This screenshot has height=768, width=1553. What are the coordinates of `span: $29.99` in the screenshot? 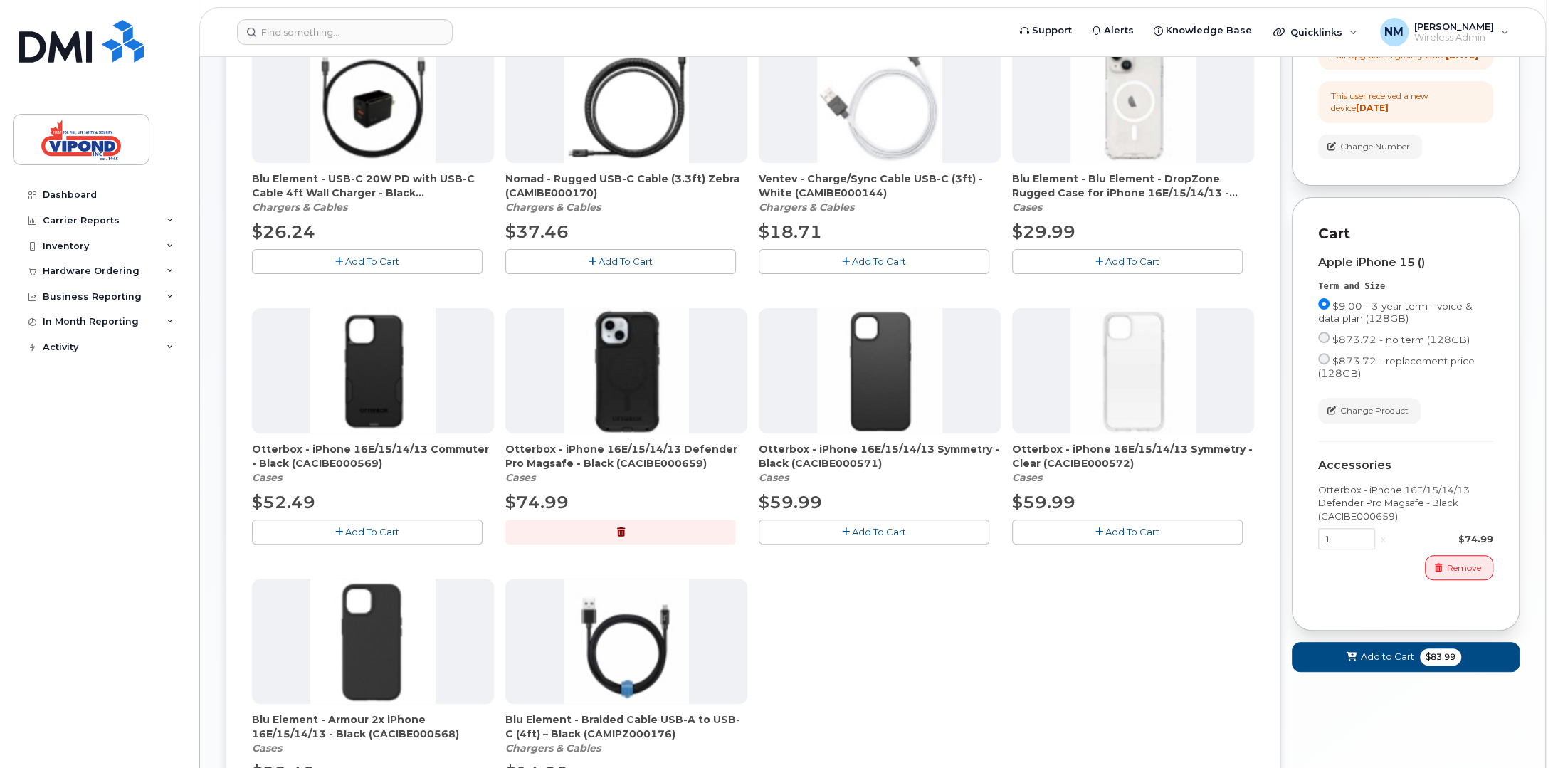 It's located at (1043, 231).